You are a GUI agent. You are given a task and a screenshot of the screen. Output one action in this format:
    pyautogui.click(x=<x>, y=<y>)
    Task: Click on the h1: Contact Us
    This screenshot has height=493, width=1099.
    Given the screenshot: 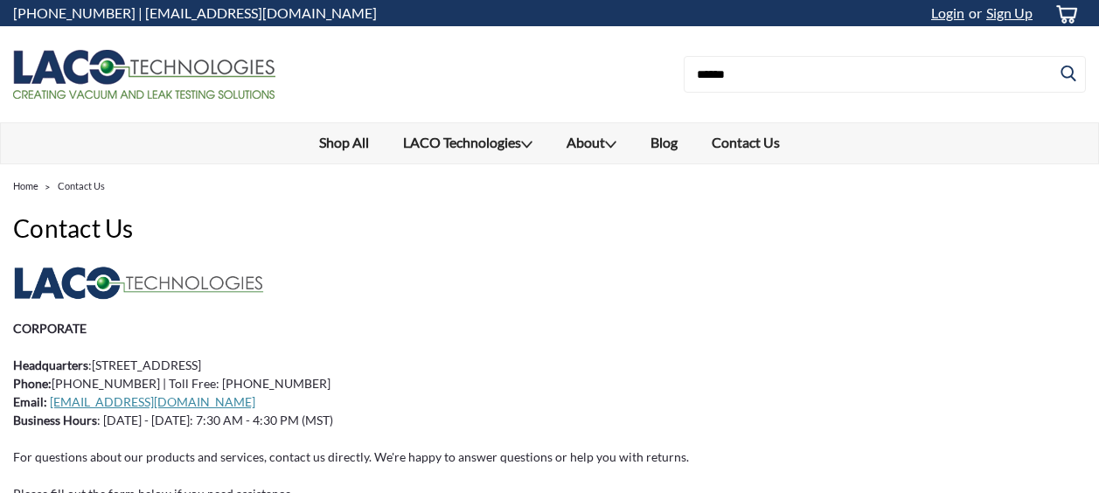 What is the action you would take?
    pyautogui.click(x=549, y=228)
    